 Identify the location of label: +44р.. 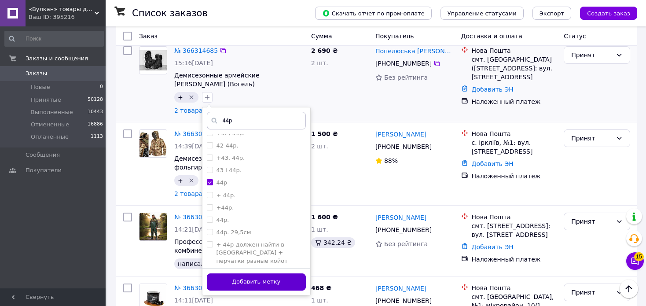
(225, 207).